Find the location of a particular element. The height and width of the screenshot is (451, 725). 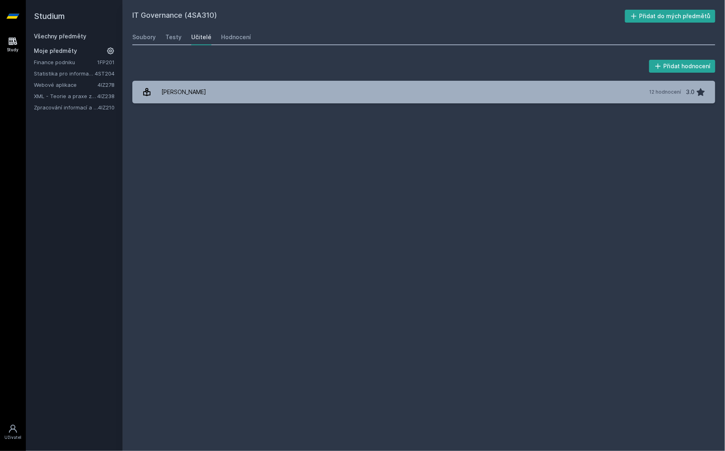

div: Uživatel is located at coordinates (13, 437).